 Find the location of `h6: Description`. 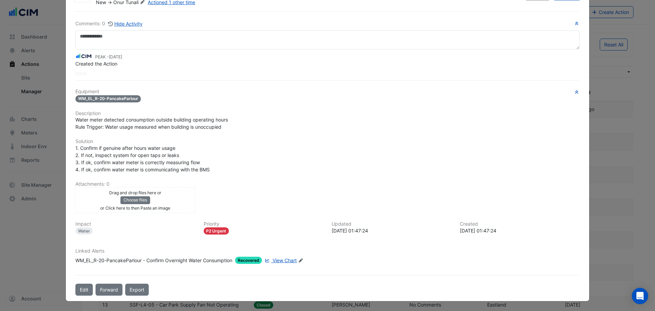

h6: Description is located at coordinates (327, 113).